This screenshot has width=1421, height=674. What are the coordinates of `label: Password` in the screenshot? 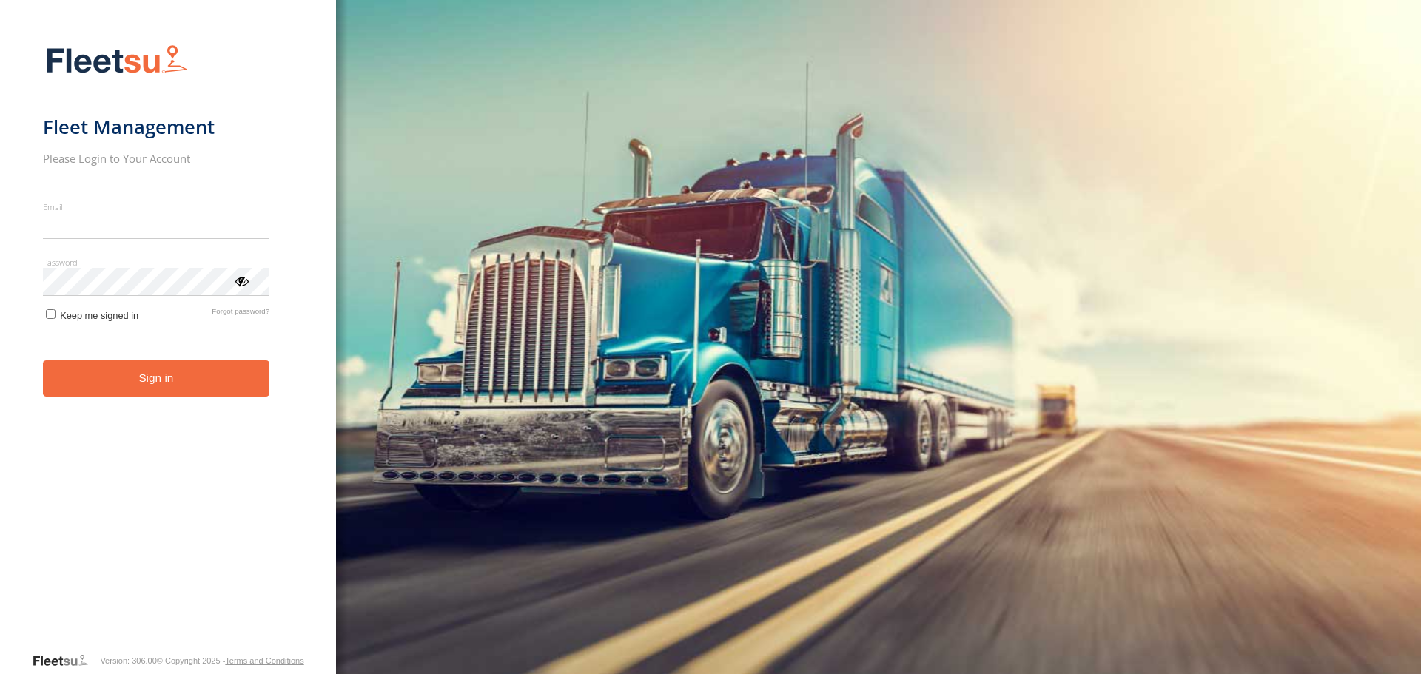 It's located at (156, 262).